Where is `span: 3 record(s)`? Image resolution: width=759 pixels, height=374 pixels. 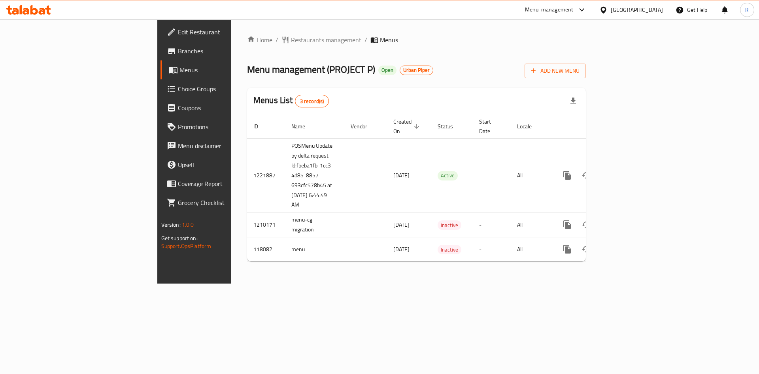 span: 3 record(s) is located at coordinates (312, 101).